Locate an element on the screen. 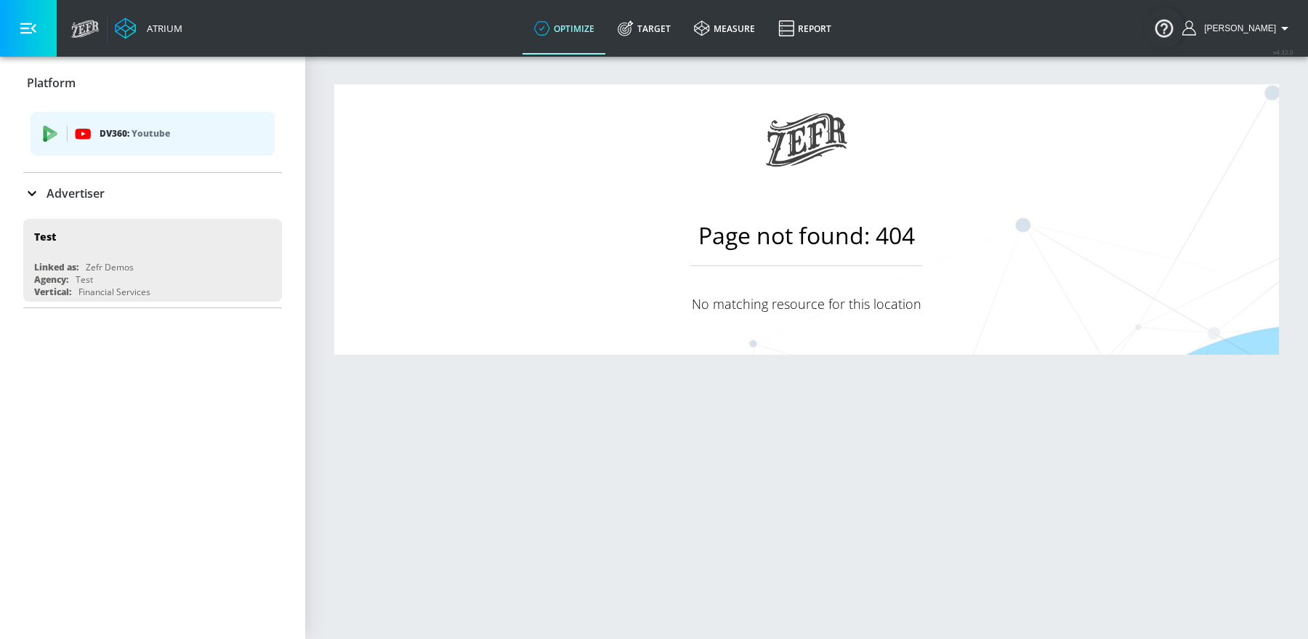 This screenshot has width=1308, height=639. div: Financial Services is located at coordinates (114, 291).